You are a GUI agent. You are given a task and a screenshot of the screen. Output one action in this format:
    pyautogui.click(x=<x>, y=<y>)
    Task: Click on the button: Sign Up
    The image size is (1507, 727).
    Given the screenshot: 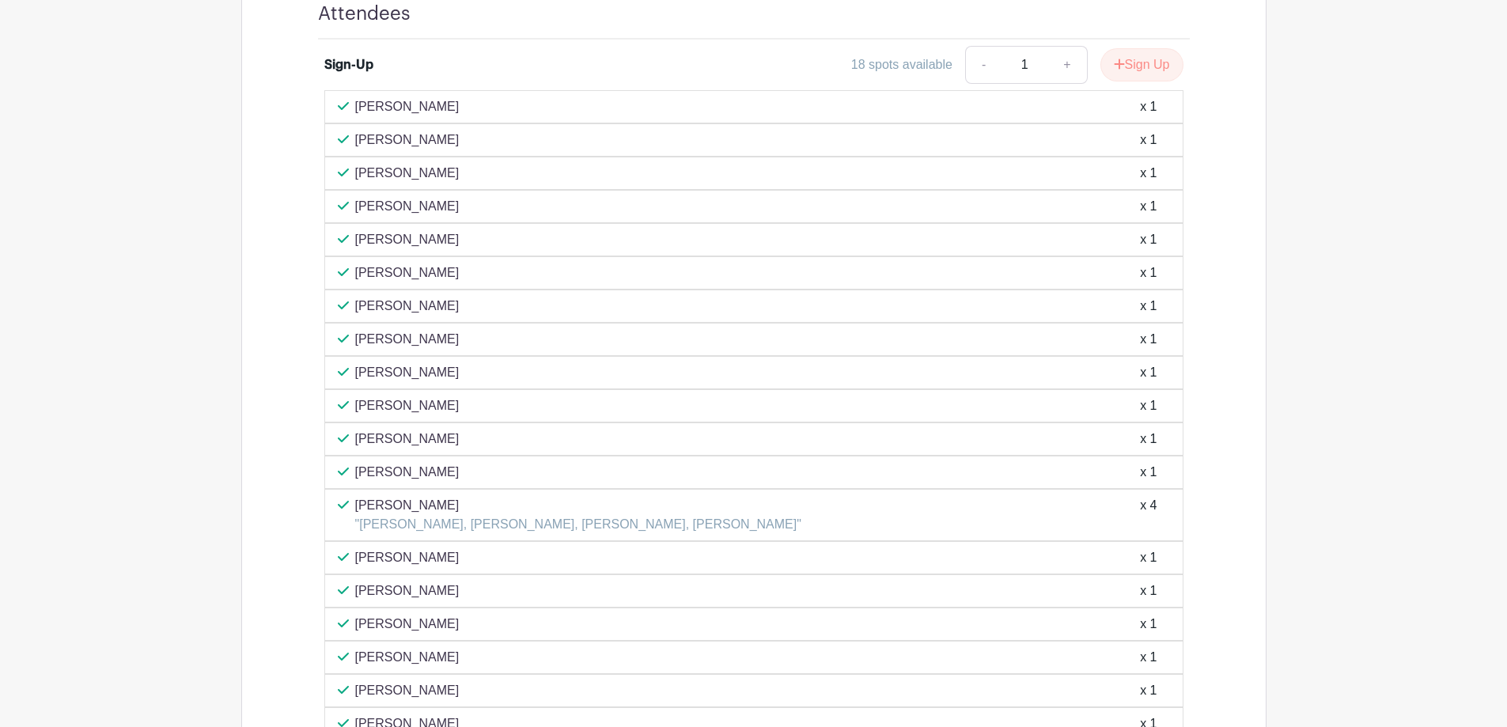 What is the action you would take?
    pyautogui.click(x=1141, y=65)
    